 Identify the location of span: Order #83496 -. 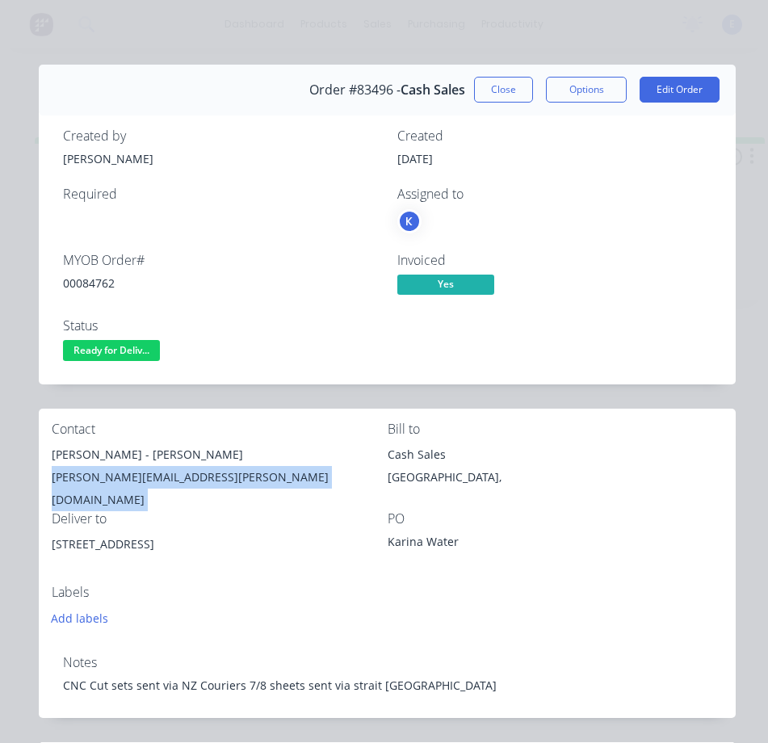
(355, 90).